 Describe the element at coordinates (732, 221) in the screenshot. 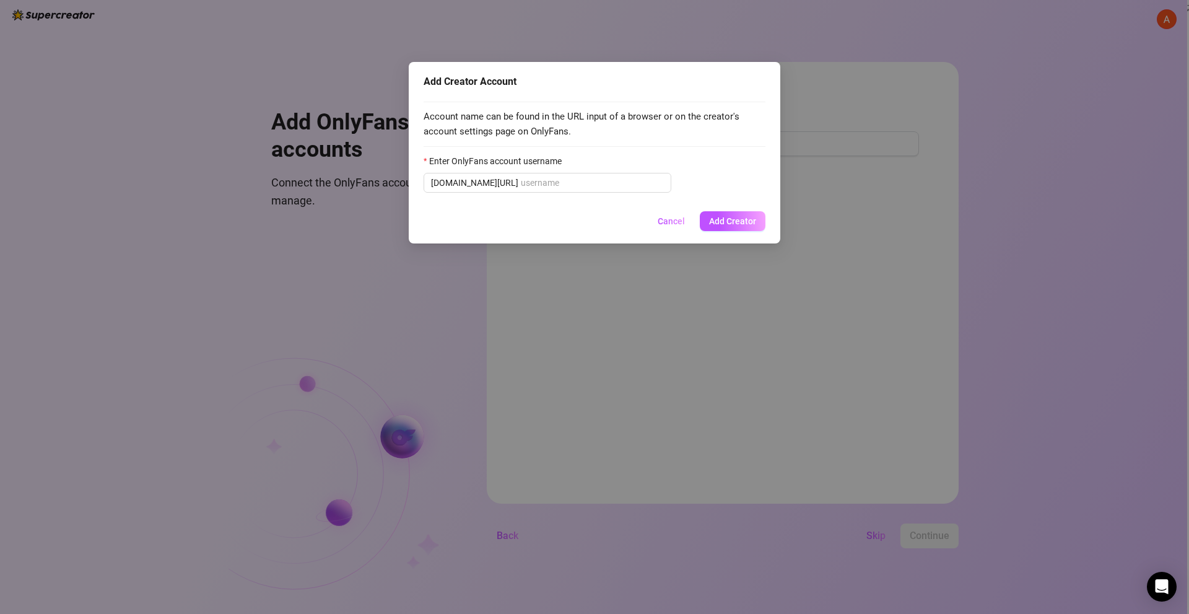

I see `span: Add Creator` at that location.